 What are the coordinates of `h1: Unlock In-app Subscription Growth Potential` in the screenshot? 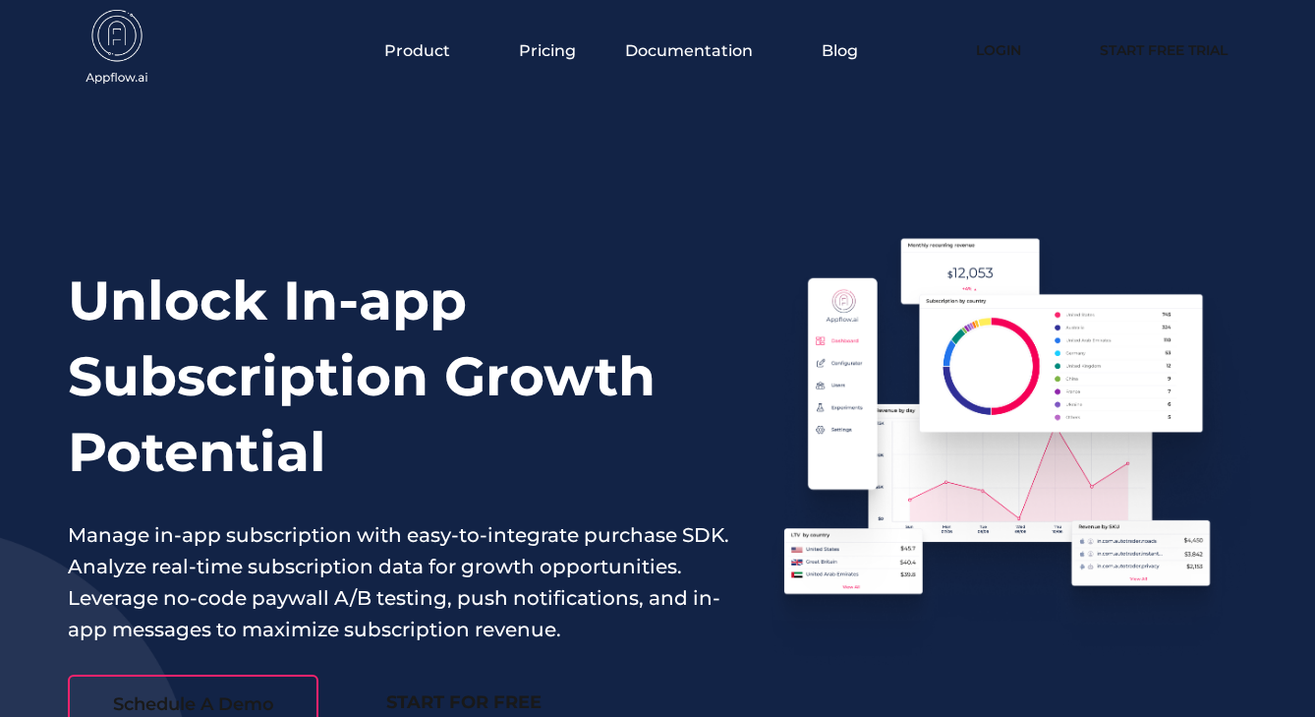 It's located at (399, 376).